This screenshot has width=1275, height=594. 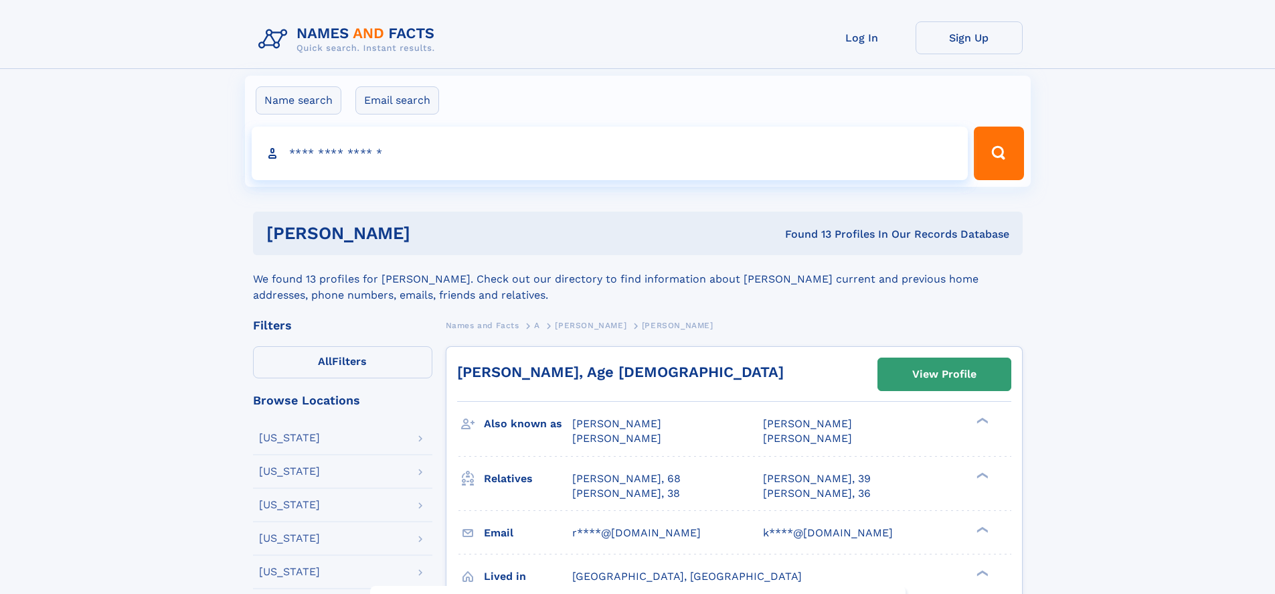 What do you see at coordinates (945, 374) in the screenshot?
I see `a: View Profile` at bounding box center [945, 374].